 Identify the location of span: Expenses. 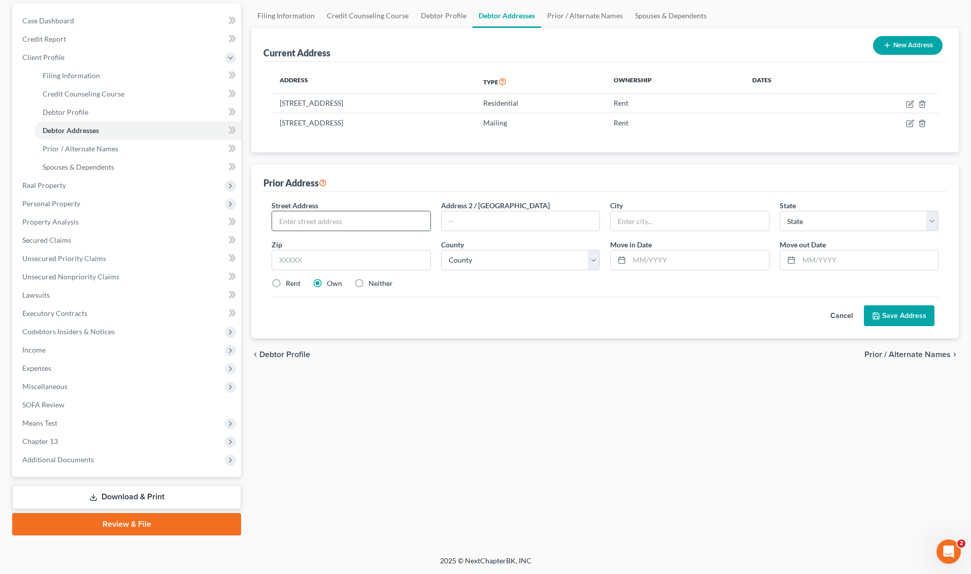
(37, 368).